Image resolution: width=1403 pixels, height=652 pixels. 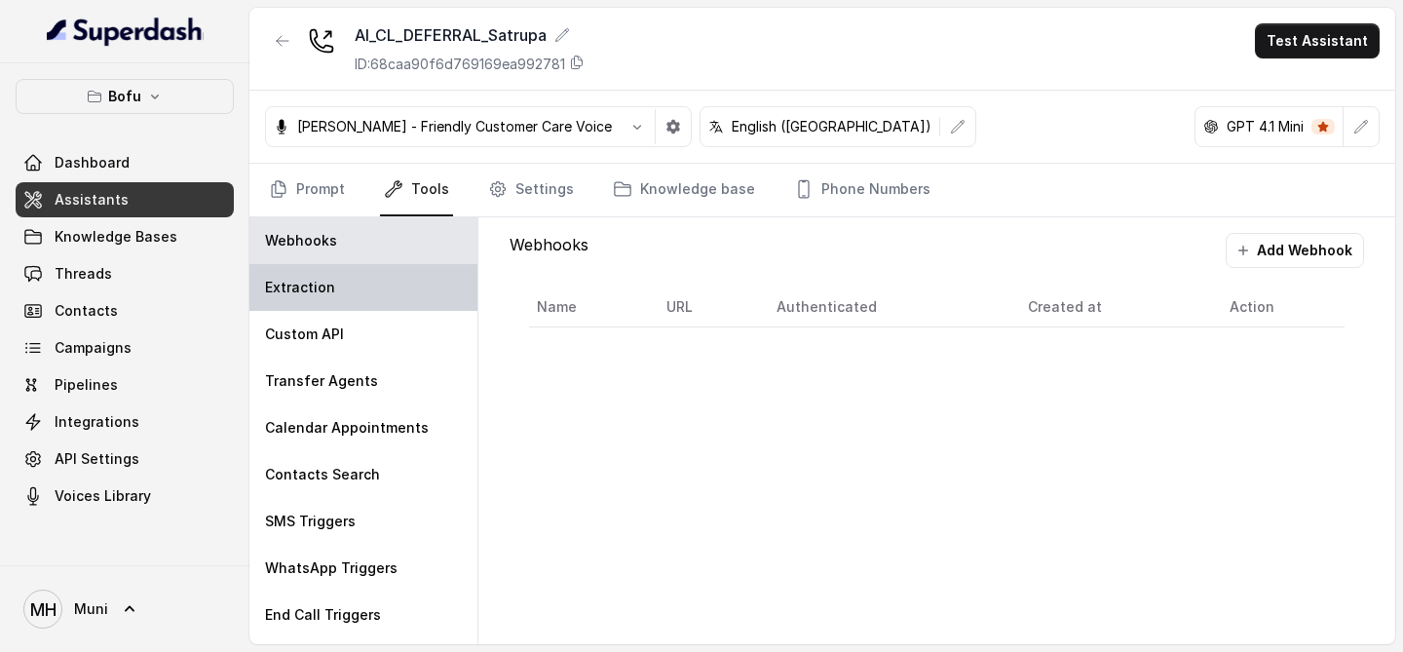 What do you see at coordinates (310, 521) in the screenshot?
I see `p: SMS Triggers` at bounding box center [310, 521].